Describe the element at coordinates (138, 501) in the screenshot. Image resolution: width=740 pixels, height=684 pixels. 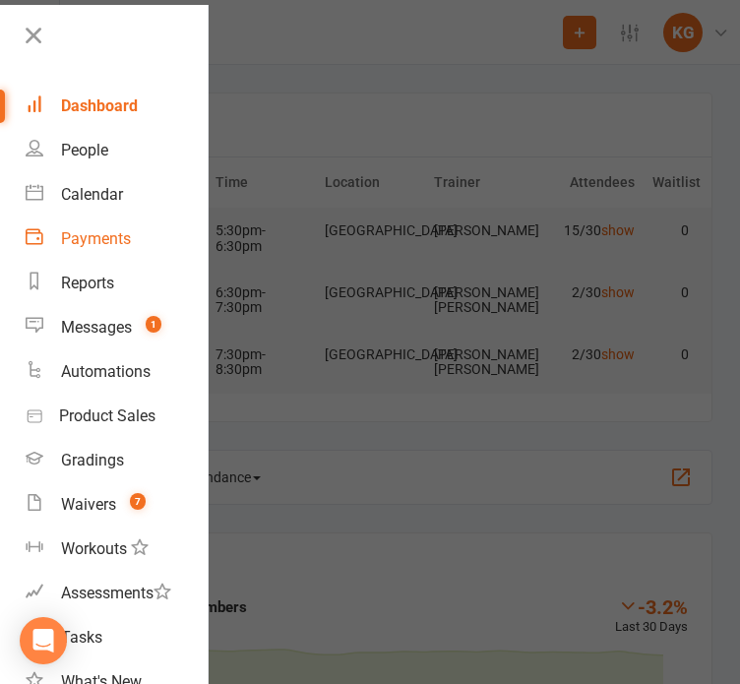
I see `span: 7` at that location.